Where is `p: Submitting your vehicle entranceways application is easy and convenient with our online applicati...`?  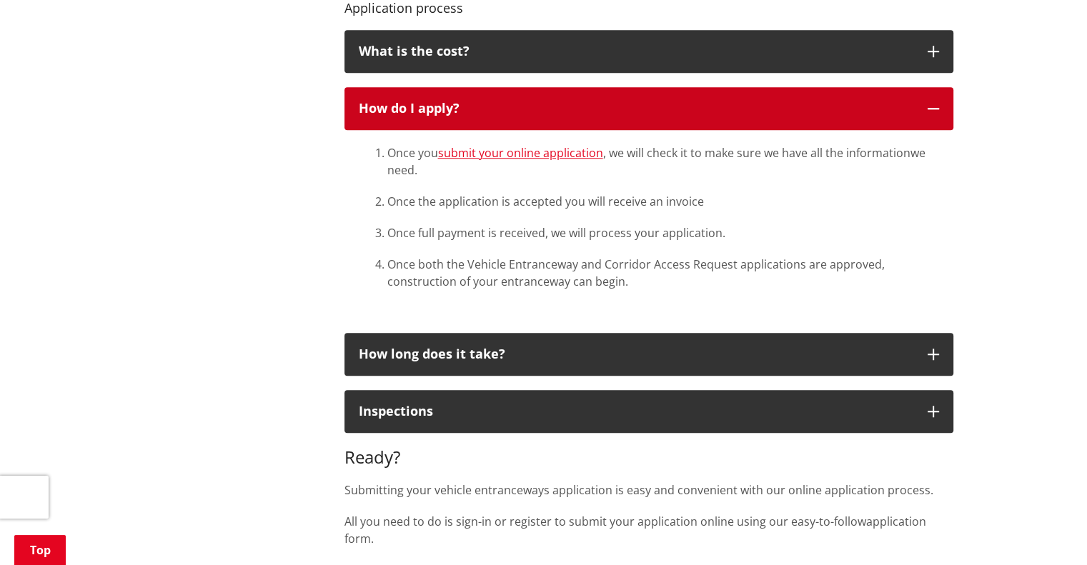 p: Submitting your vehicle entranceways application is easy and convenient with our online applicati... is located at coordinates (649, 490).